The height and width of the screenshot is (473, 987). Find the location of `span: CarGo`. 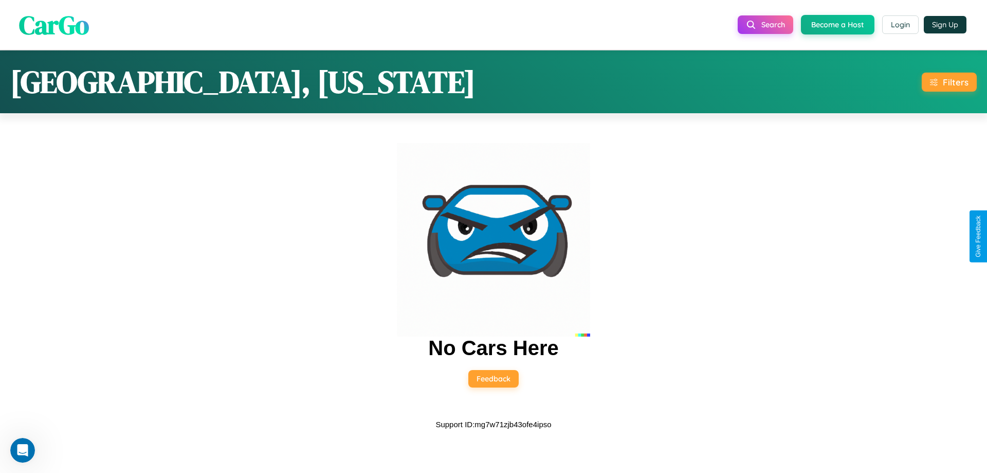

span: CarGo is located at coordinates (54, 24).